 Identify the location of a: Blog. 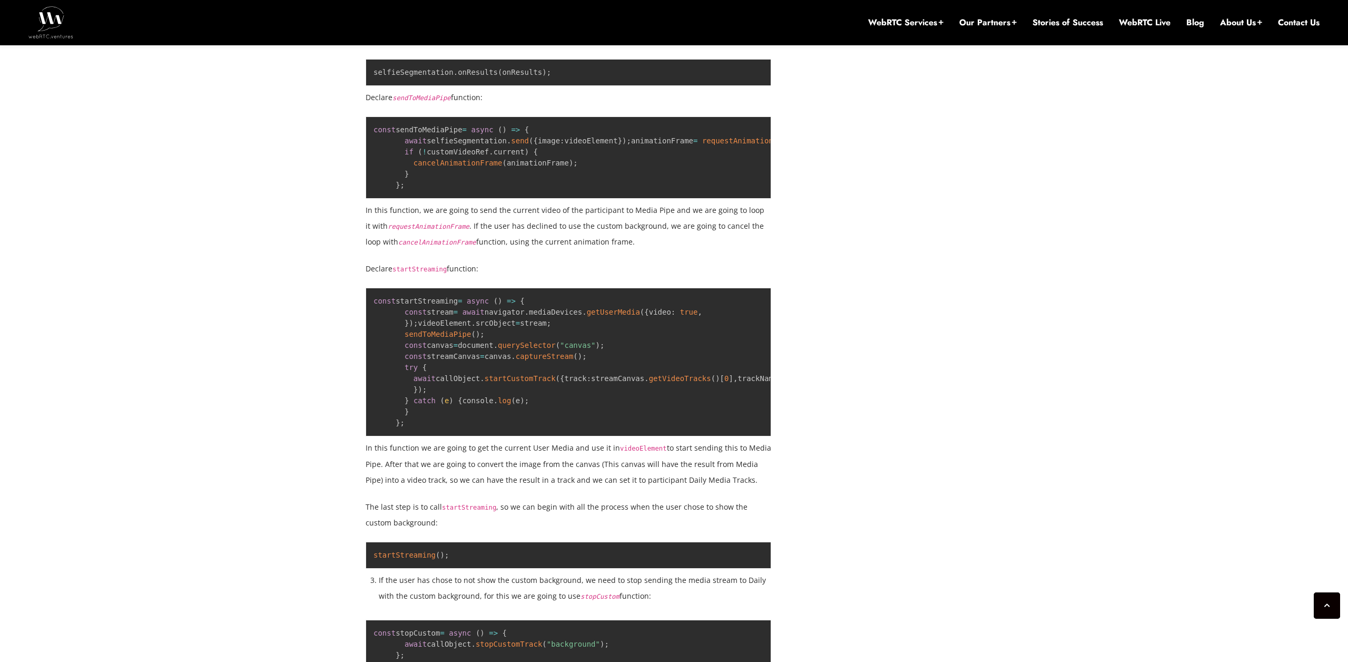
(1195, 23).